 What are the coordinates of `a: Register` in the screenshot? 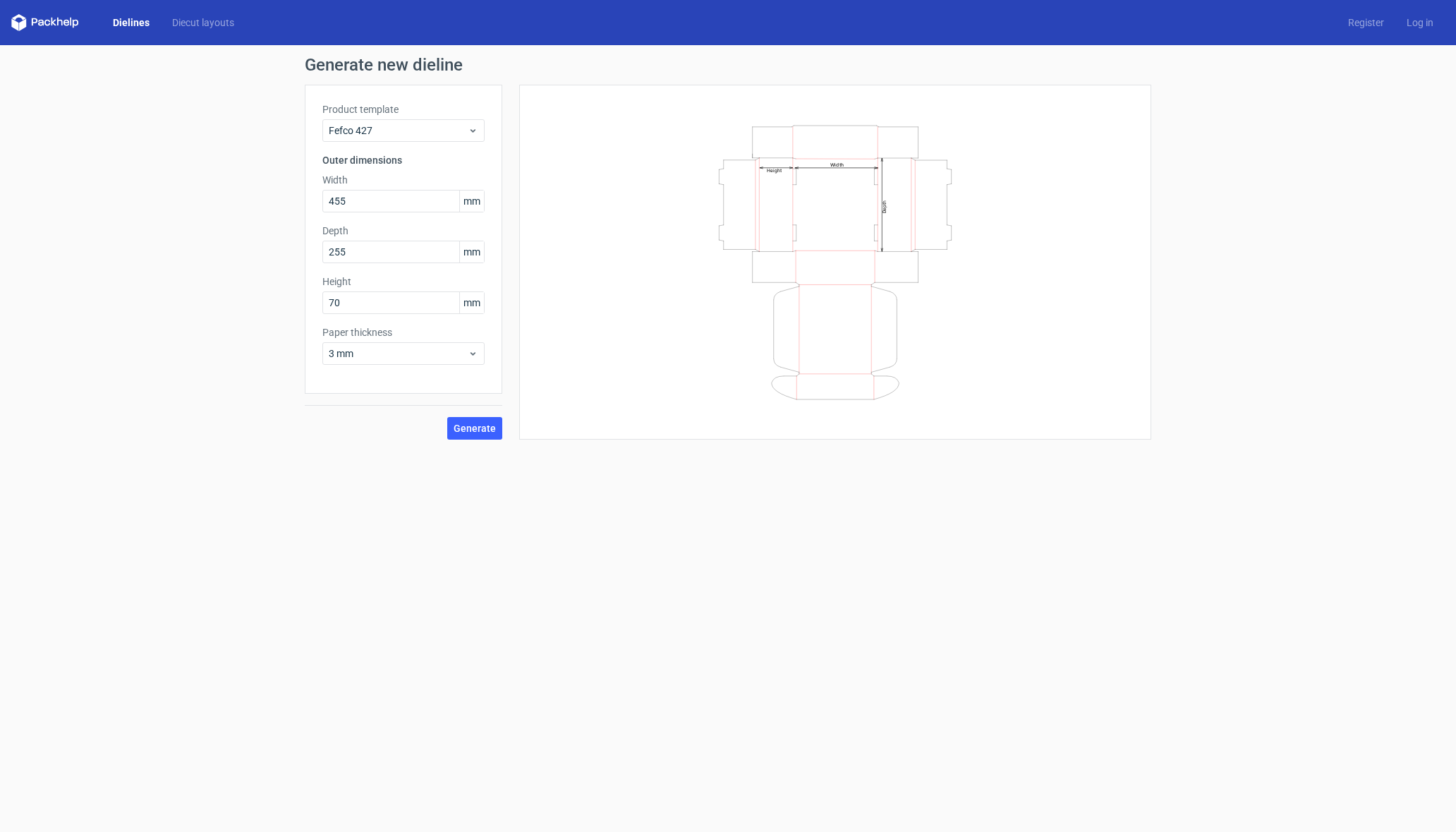 It's located at (1366, 23).